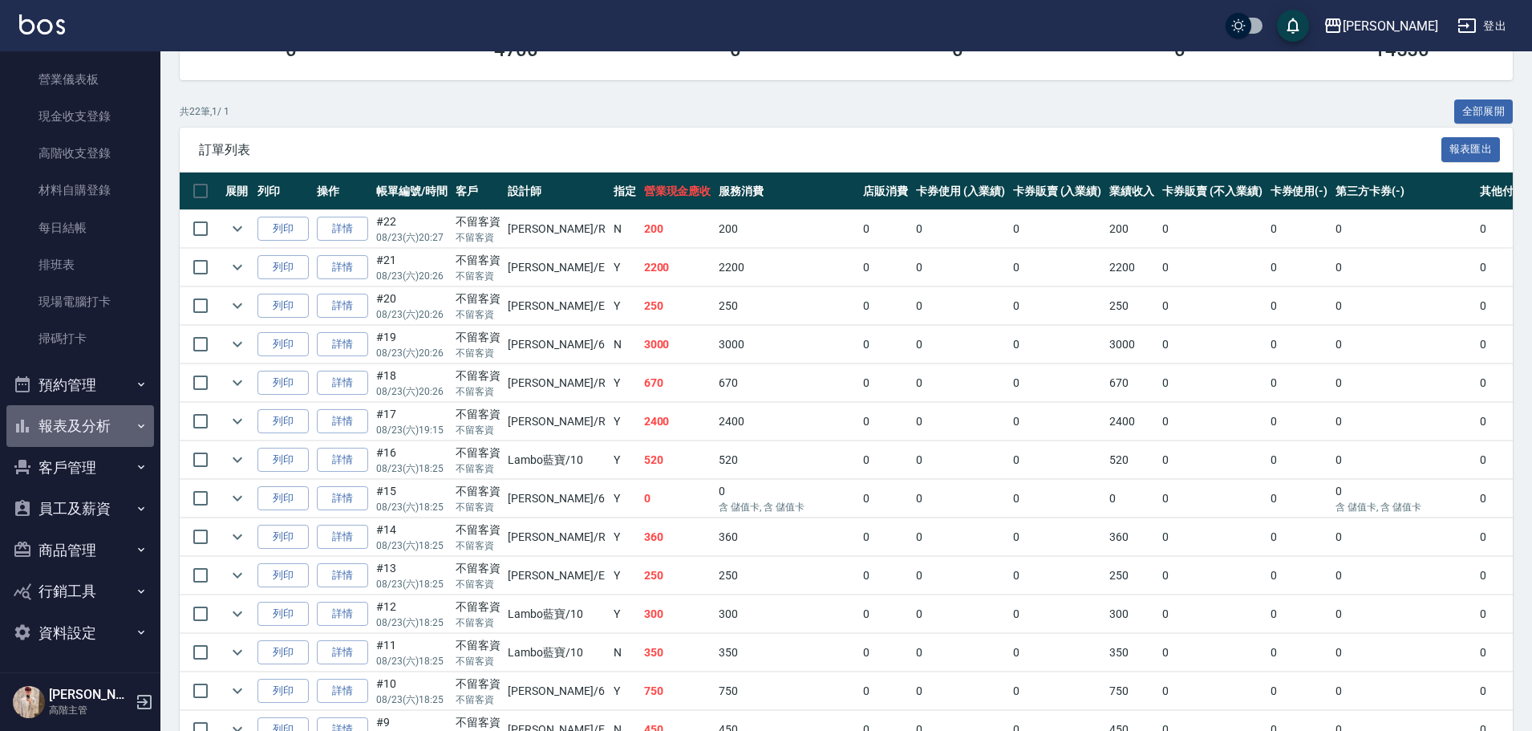 This screenshot has height=731, width=1532. What do you see at coordinates (1132, 383) in the screenshot?
I see `td: 670` at bounding box center [1132, 383].